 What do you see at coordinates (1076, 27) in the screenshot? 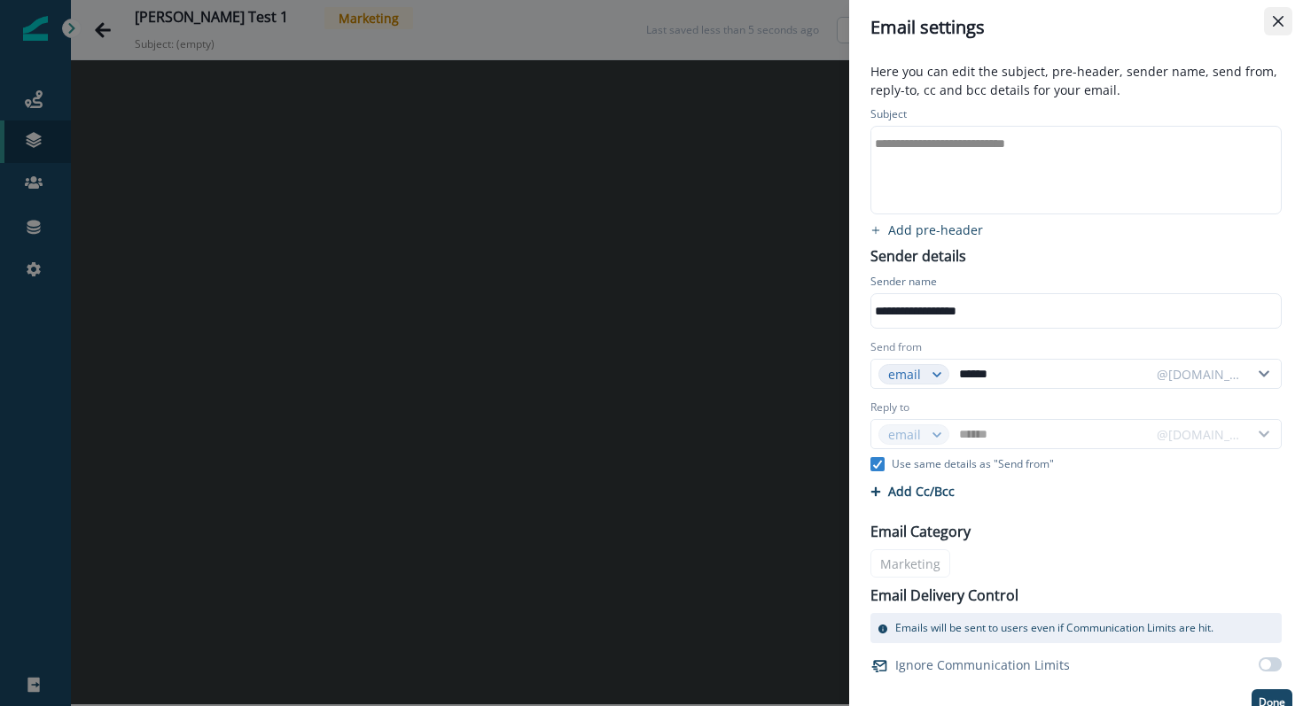
I see `div: Email settings` at bounding box center [1076, 27].